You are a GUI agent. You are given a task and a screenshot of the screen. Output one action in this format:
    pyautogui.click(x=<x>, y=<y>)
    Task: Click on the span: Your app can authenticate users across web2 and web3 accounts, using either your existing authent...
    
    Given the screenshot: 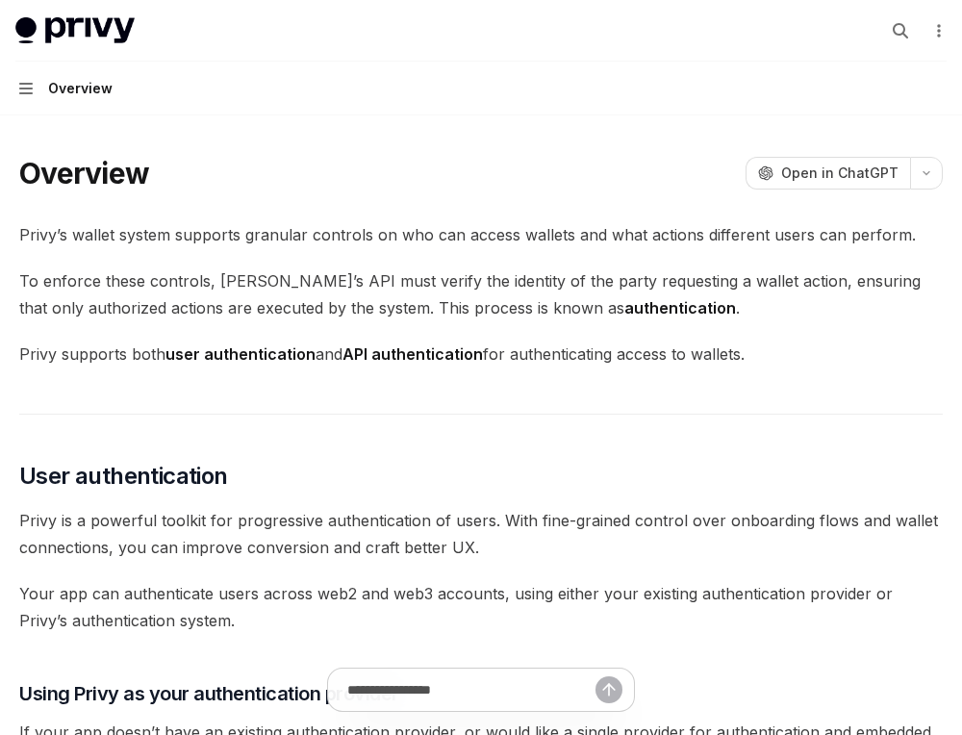 What is the action you would take?
    pyautogui.click(x=481, y=607)
    